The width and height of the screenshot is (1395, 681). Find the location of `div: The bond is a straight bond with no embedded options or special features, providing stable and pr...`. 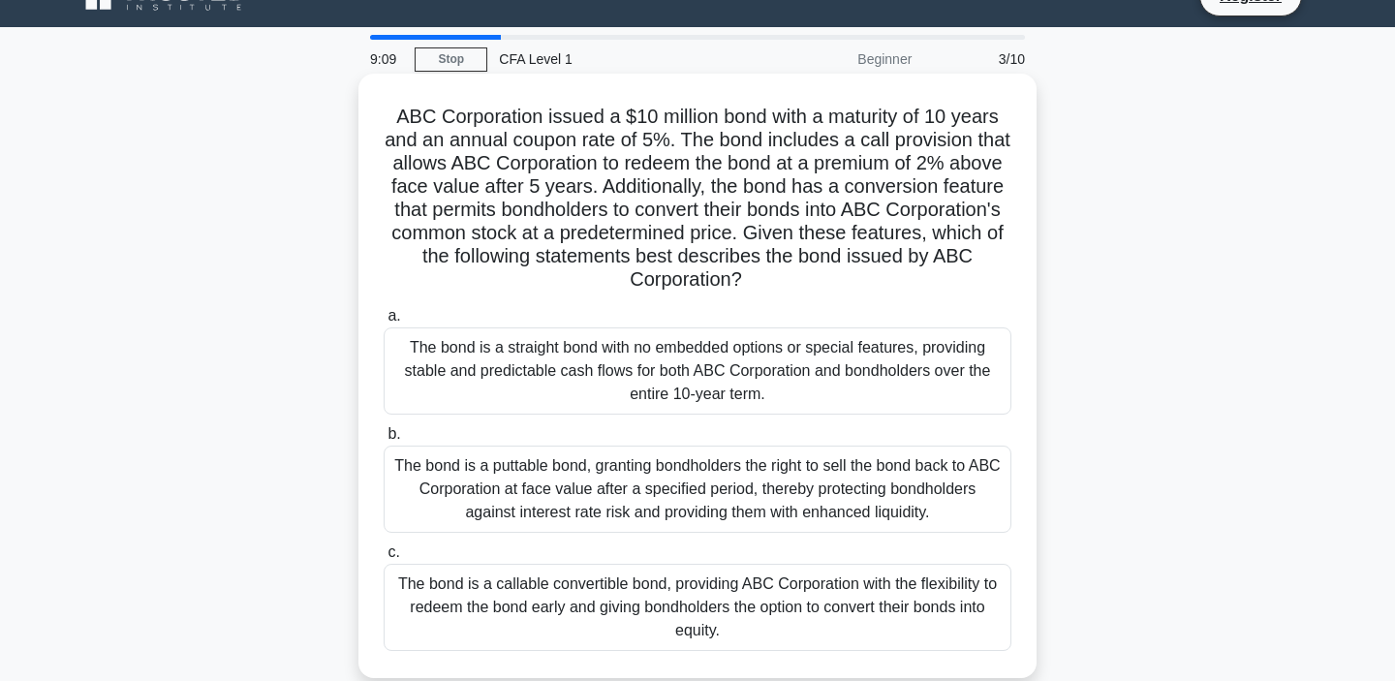

div: The bond is a straight bond with no embedded options or special features, providing stable and pr... is located at coordinates (697, 371).